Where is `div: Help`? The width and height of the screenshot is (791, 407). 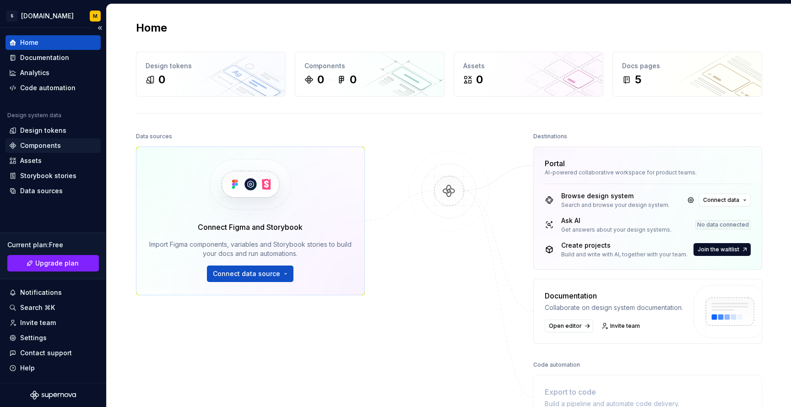
div: Help is located at coordinates (27, 368).